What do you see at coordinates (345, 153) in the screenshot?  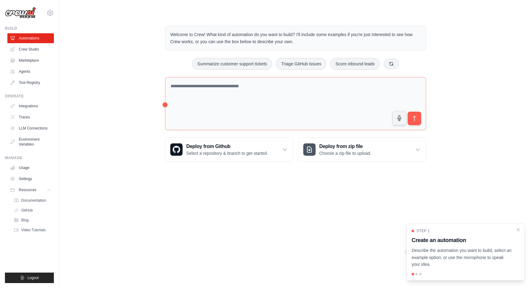 I see `p: Choose a zip file to upload.` at bounding box center [345, 153].